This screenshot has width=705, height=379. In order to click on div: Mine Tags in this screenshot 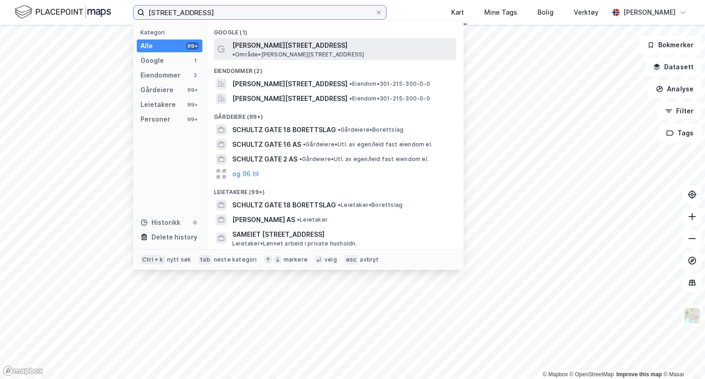, I will do `click(500, 12)`.